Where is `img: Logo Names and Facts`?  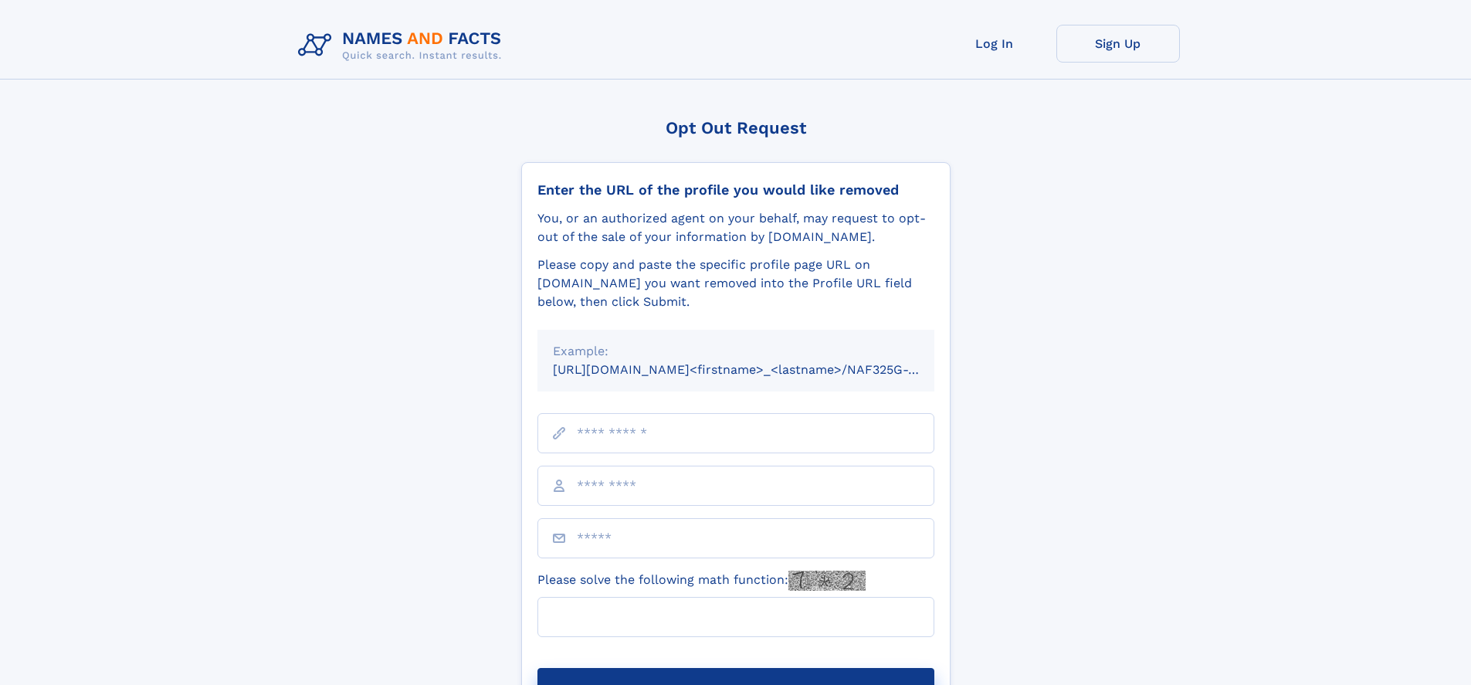
img: Logo Names and Facts is located at coordinates (403, 46).